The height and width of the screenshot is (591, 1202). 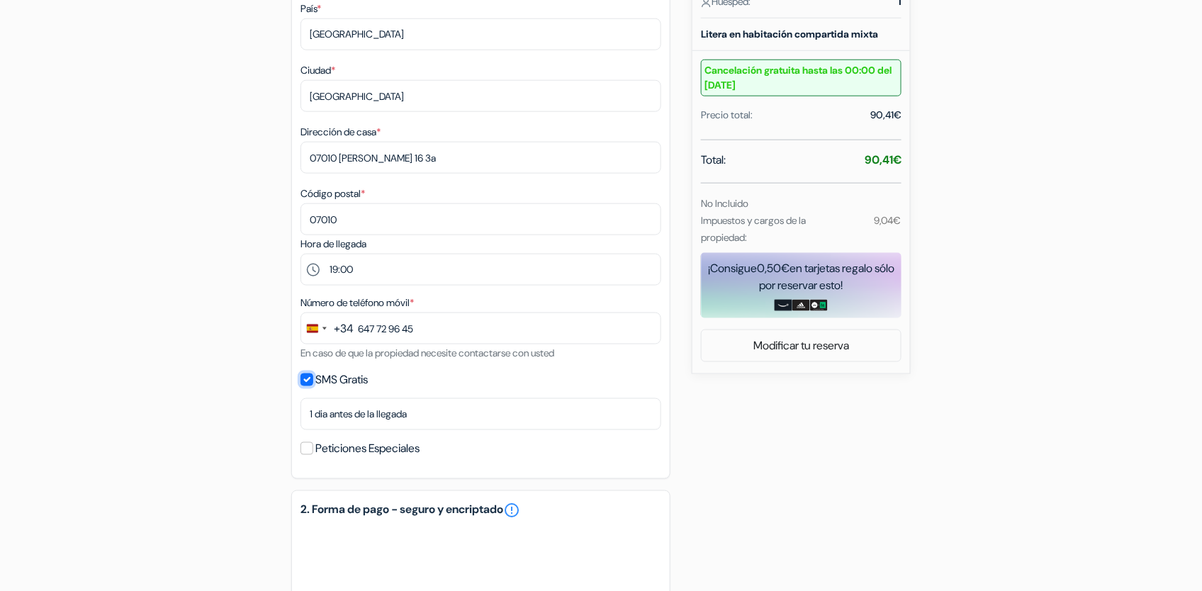 I want to click on div: ¡Consigue en tarjetas regalo sólo por reservar esto!, so click(x=801, y=277).